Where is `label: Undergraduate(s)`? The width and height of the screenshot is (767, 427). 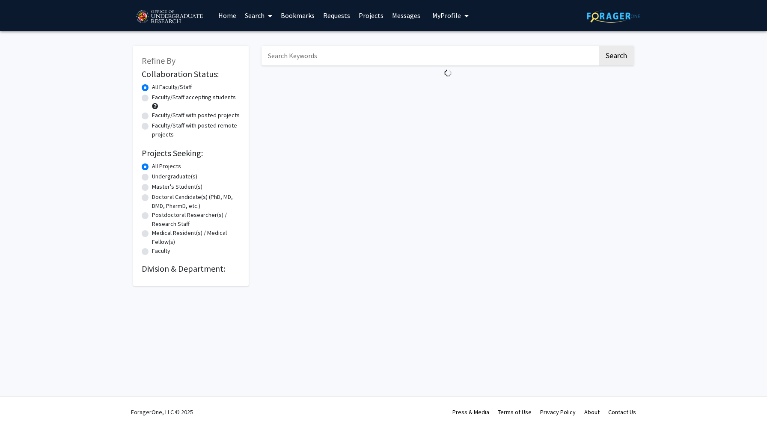 label: Undergraduate(s) is located at coordinates (175, 176).